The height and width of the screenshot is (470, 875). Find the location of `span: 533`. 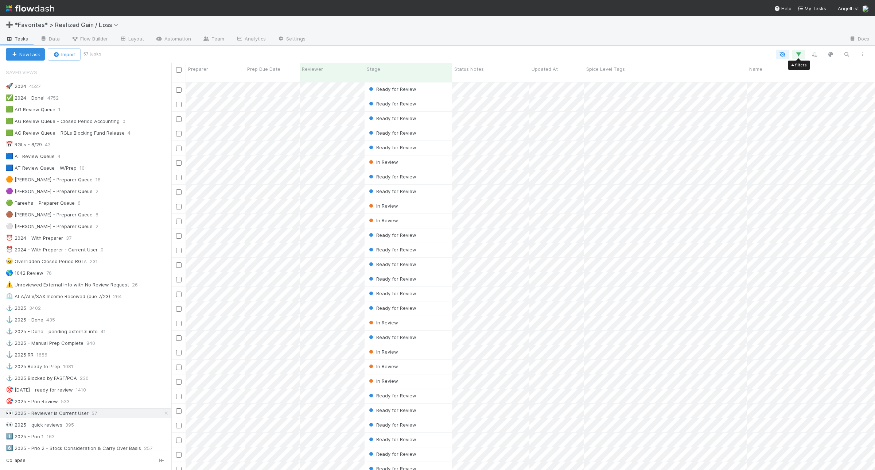

span: 533 is located at coordinates (69, 401).